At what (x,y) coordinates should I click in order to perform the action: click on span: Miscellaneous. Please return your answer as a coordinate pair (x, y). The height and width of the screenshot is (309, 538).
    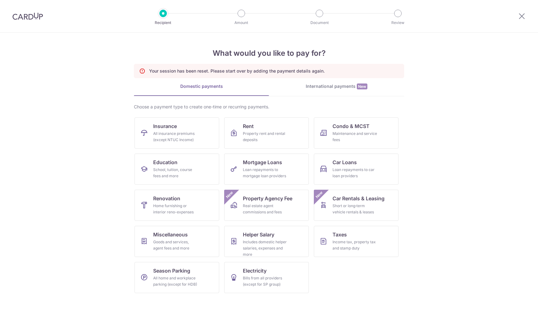
    Looking at the image, I should click on (170, 234).